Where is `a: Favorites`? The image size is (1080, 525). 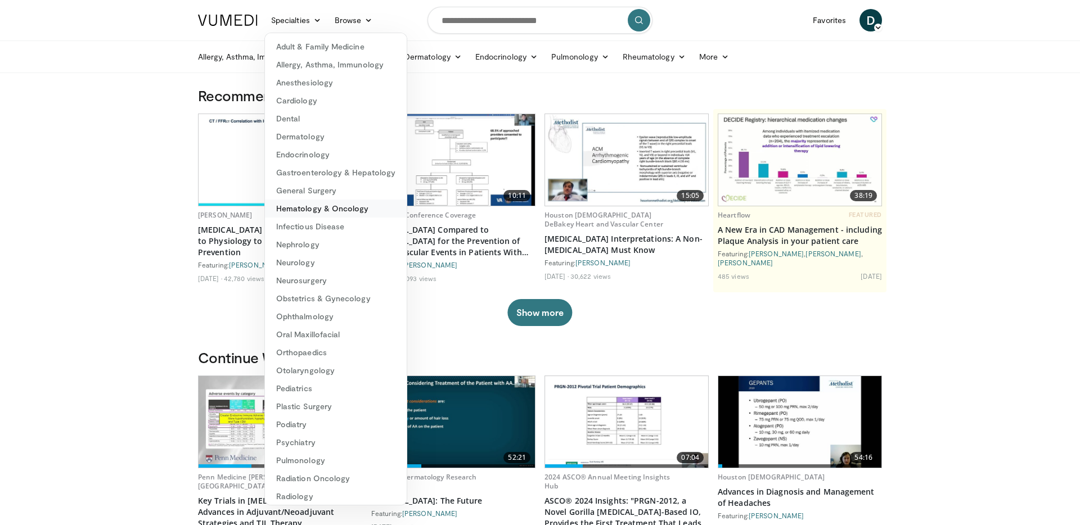
a: Favorites is located at coordinates (829, 20).